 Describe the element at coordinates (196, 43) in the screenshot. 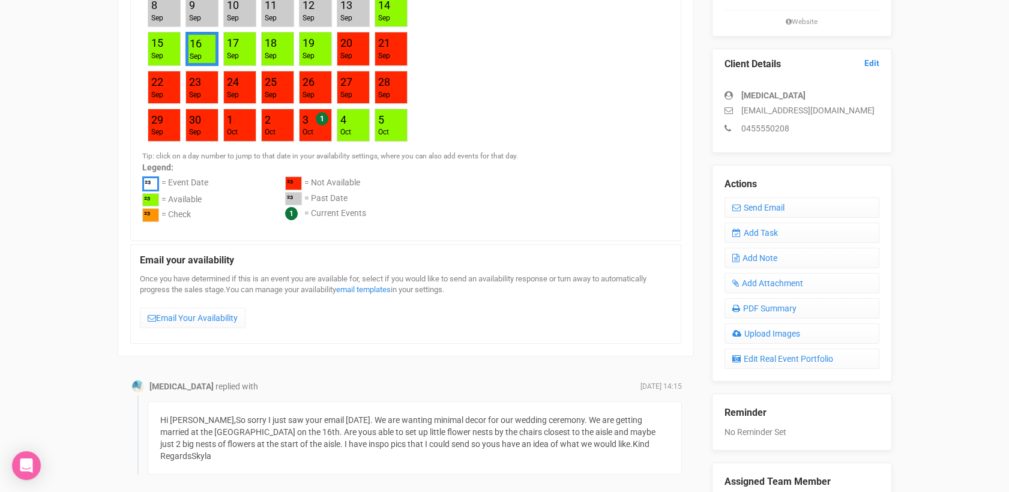

I see `a: 16` at that location.